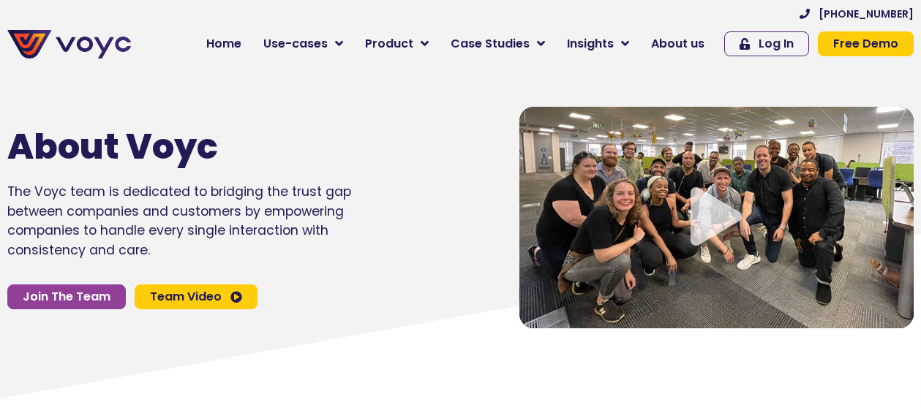 This screenshot has height=416, width=921. I want to click on span: Log In, so click(776, 44).